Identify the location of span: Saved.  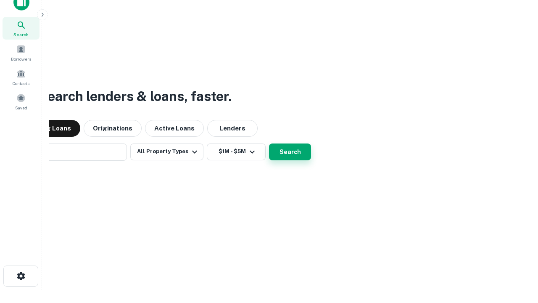
(21, 108).